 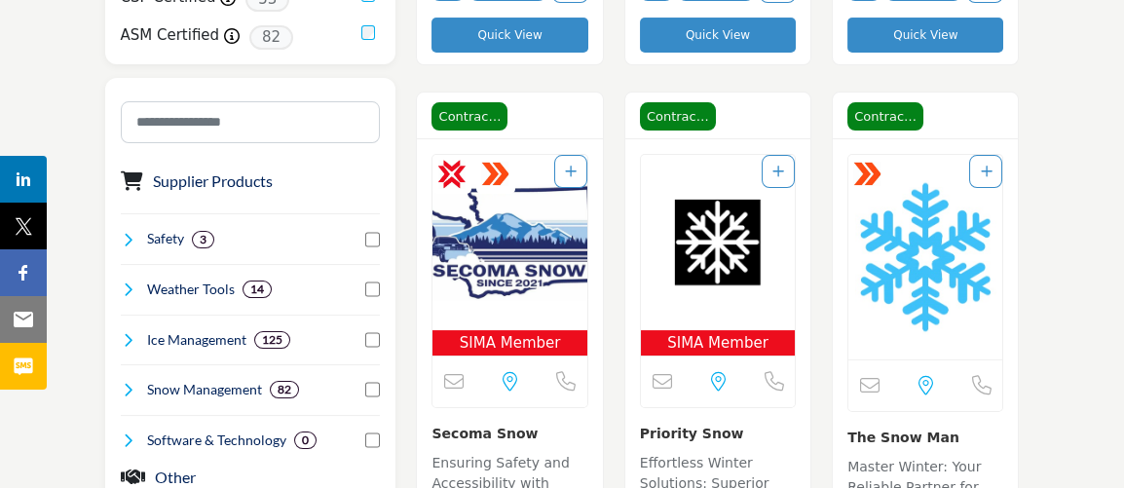 I want to click on img: The Snow Man, so click(x=926, y=257).